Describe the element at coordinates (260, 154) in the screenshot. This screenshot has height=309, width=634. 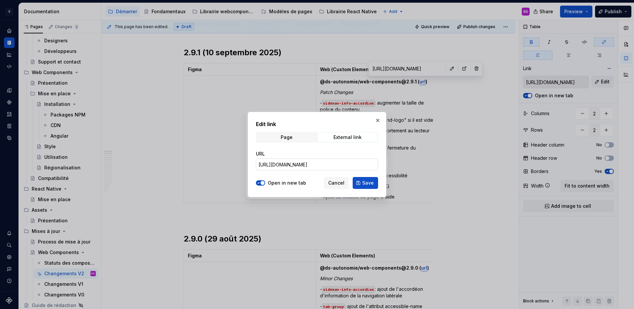
I see `label: URL` at that location.